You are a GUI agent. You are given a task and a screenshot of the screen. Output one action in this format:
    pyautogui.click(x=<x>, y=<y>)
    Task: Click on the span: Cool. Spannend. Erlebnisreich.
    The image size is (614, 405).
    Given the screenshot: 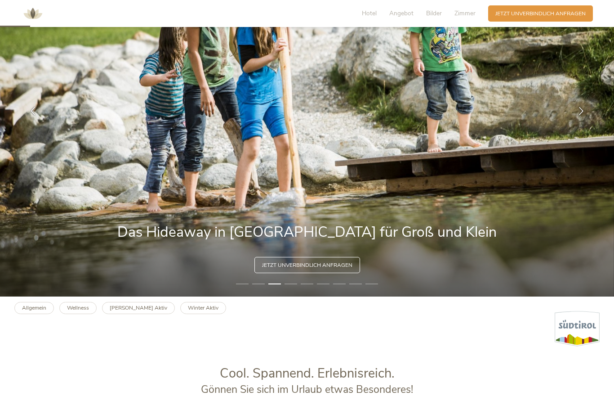 What is the action you would take?
    pyautogui.click(x=307, y=373)
    